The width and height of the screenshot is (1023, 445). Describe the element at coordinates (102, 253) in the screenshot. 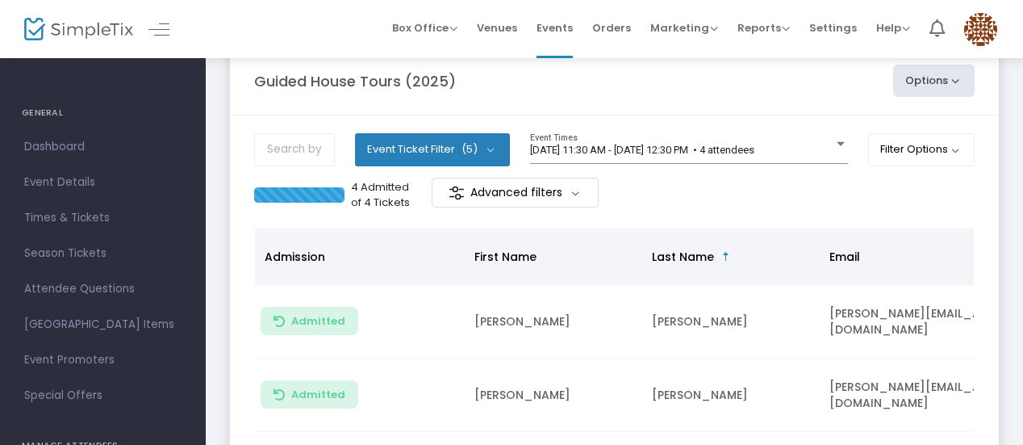

I see `span: Season Tickets` at that location.